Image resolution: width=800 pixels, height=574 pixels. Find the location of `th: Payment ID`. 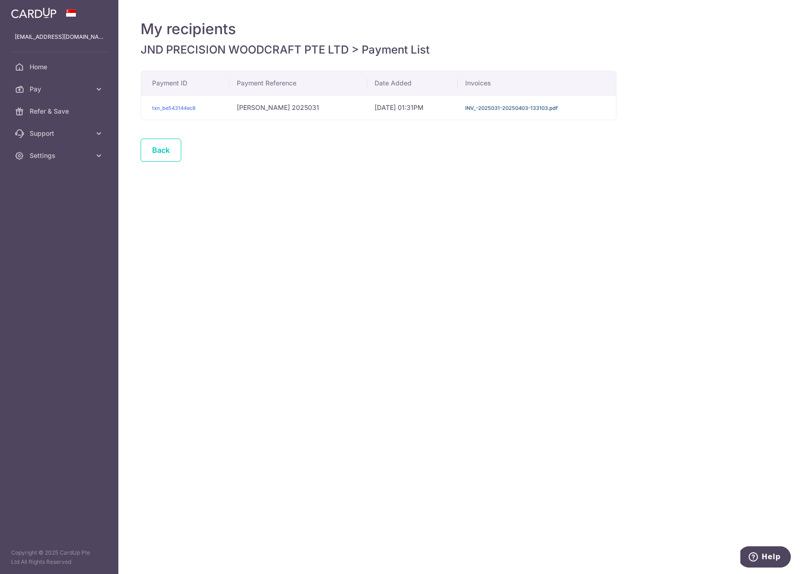

th: Payment ID is located at coordinates (185, 83).